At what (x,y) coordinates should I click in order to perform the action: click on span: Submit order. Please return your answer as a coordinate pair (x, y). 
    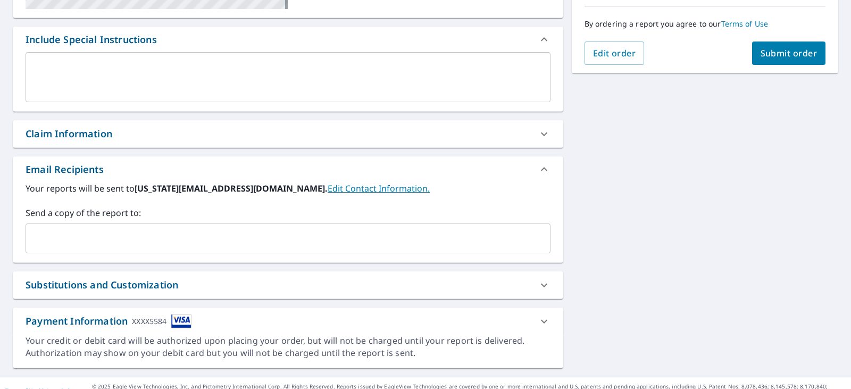
    Looking at the image, I should click on (789, 53).